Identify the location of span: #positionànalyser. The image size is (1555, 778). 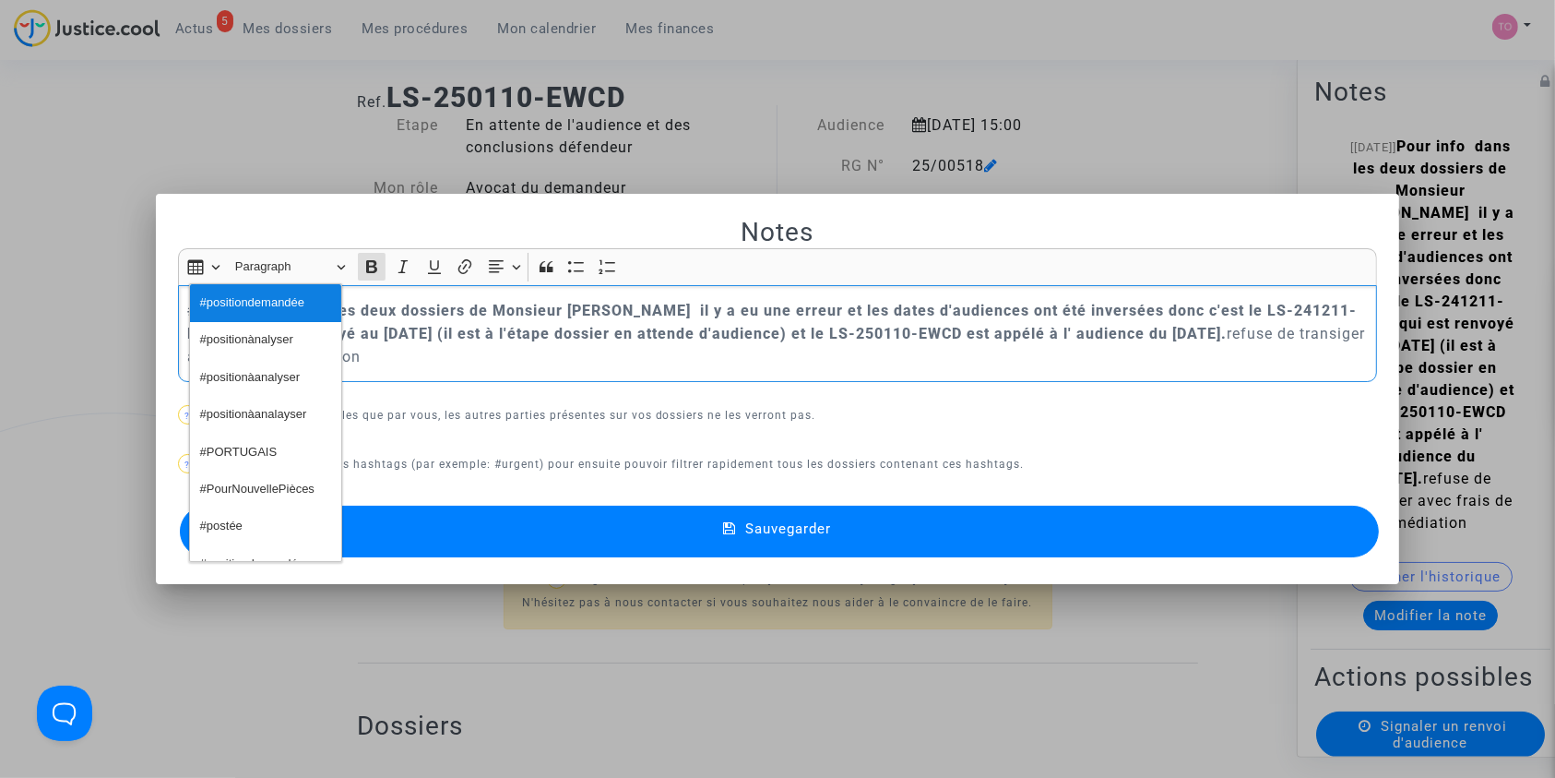
(246, 339).